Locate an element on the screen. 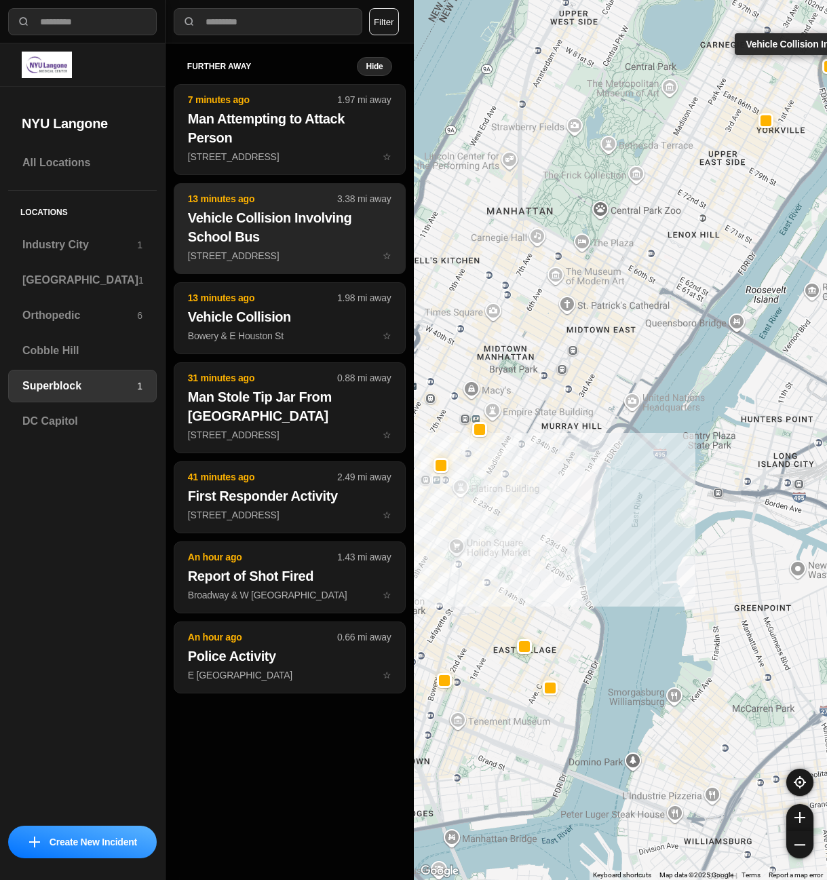  p: 7 minutes ago is located at coordinates (263, 100).